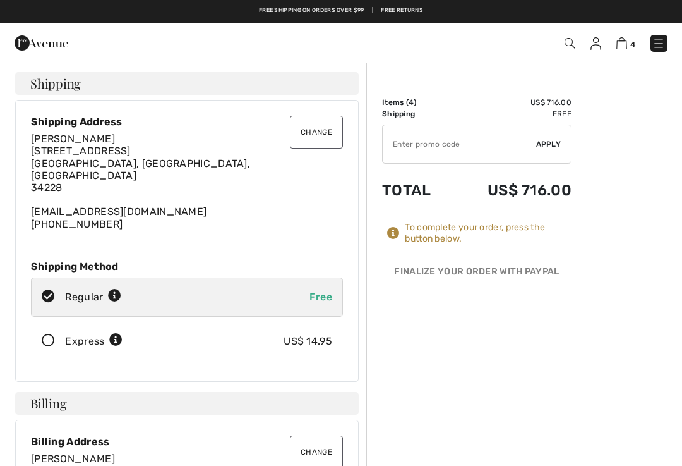 The width and height of the screenshot is (682, 466). I want to click on td: Total, so click(417, 190).